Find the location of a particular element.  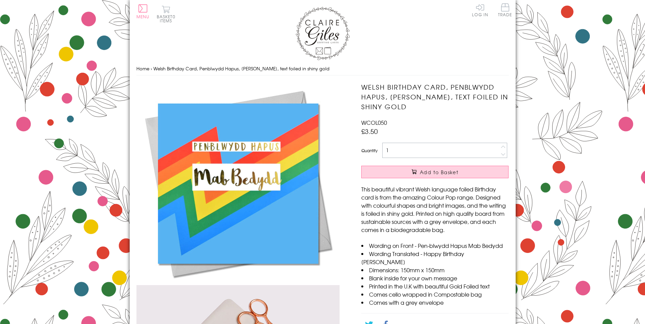

button: Add to Basket is located at coordinates (435, 172).